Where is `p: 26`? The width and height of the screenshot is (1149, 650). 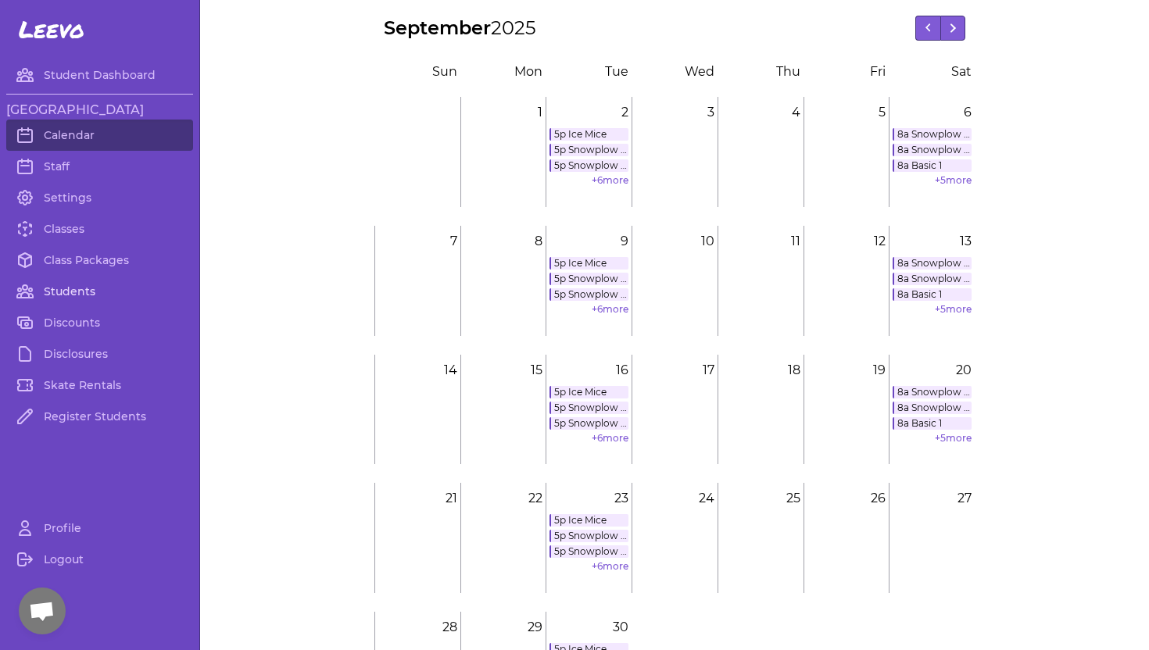 p: 26 is located at coordinates (847, 499).